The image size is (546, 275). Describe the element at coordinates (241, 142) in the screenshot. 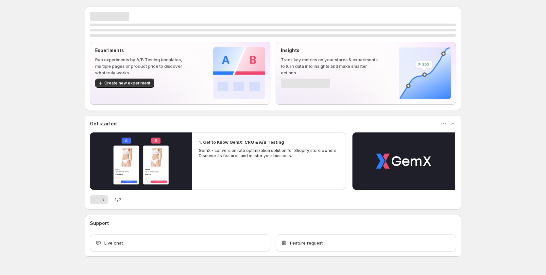

I see `h2: 1. Get to Know GemX: CRO & A/B Testing` at that location.